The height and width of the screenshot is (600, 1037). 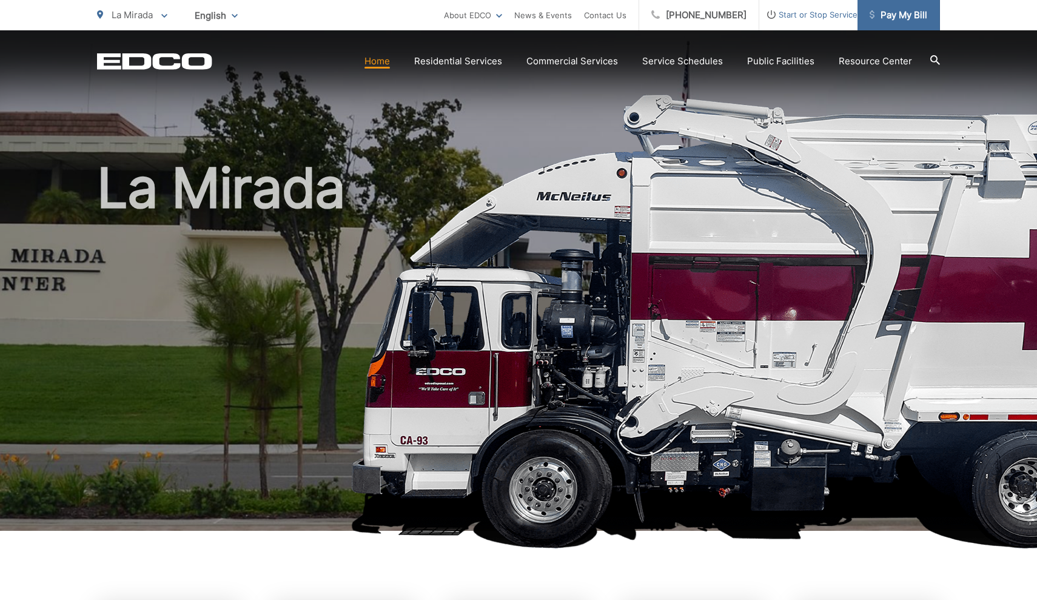 I want to click on a: Commercial Services, so click(x=572, y=61).